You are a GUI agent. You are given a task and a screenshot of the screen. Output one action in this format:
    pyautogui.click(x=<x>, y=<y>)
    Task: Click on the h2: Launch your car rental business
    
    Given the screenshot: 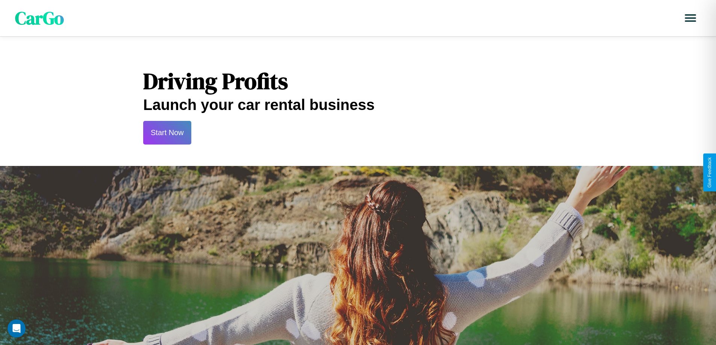 What is the action you would take?
    pyautogui.click(x=358, y=105)
    